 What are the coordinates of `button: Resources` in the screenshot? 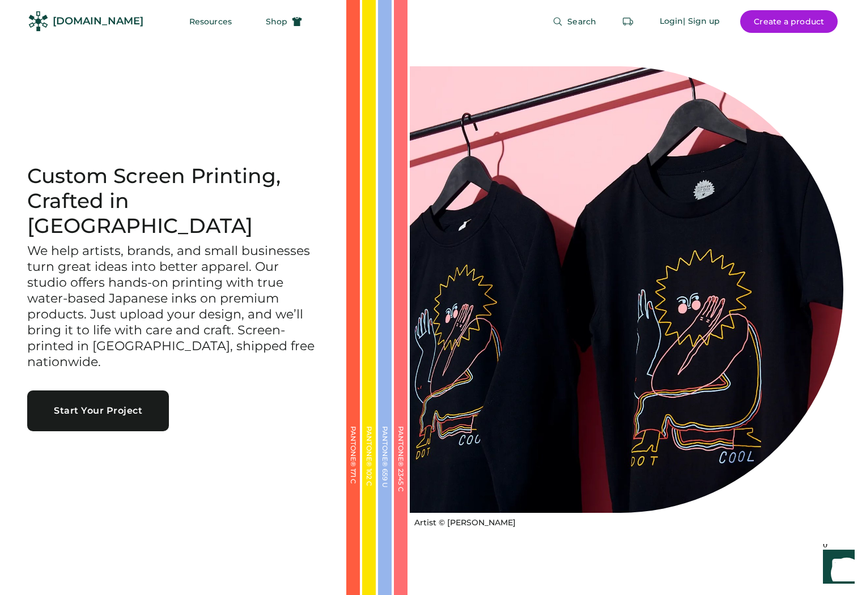 It's located at (210, 22).